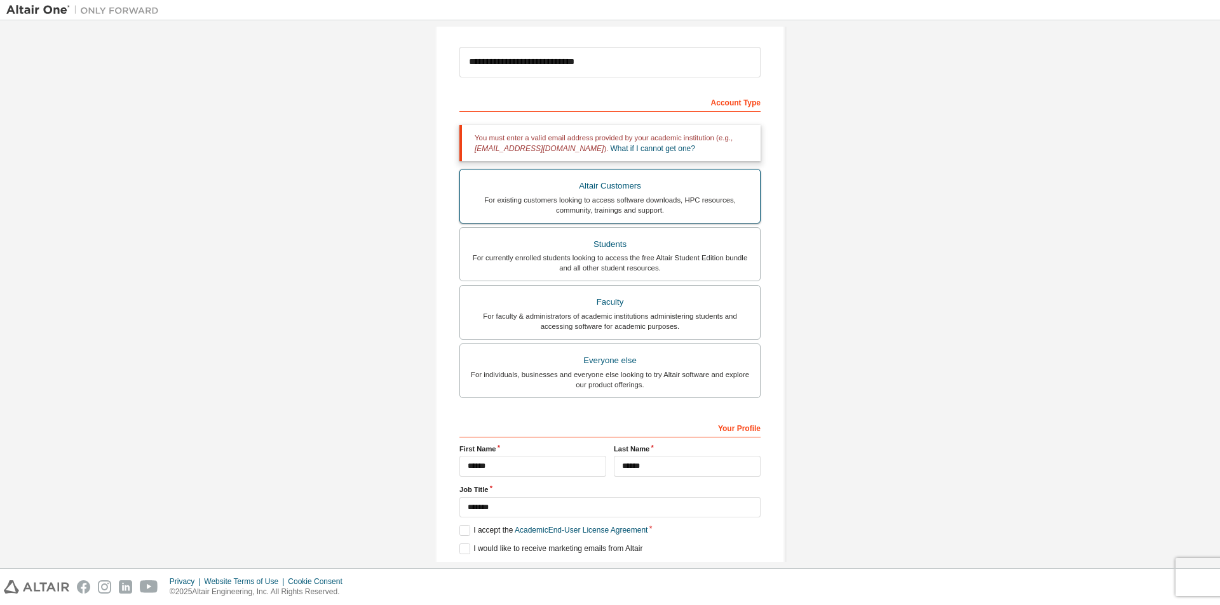 Image resolution: width=1220 pixels, height=605 pixels. I want to click on div: Faculty, so click(610, 302).